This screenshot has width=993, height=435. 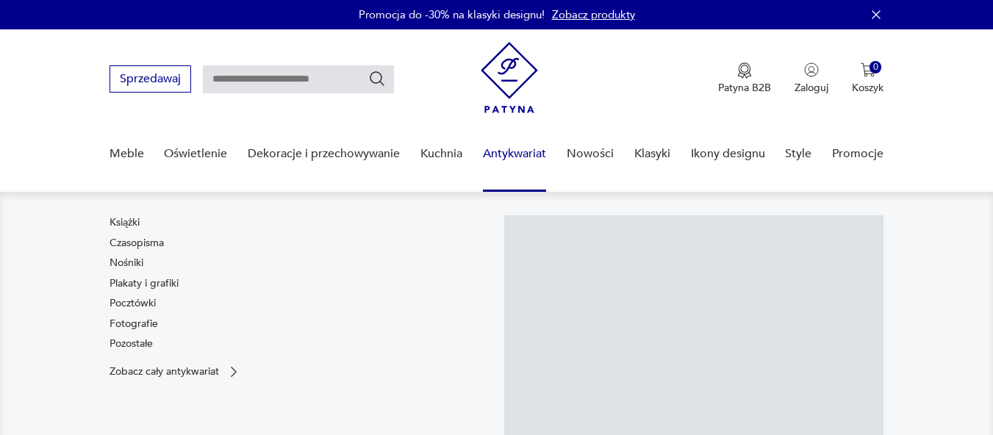 I want to click on a: Style, so click(x=798, y=154).